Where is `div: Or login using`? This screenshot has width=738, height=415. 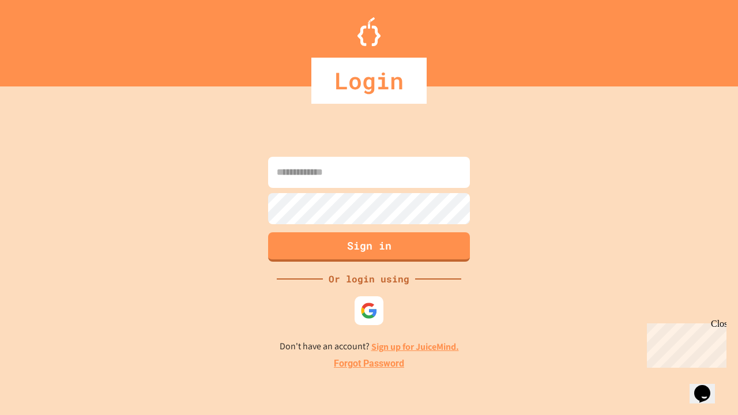 div: Or login using is located at coordinates (369, 279).